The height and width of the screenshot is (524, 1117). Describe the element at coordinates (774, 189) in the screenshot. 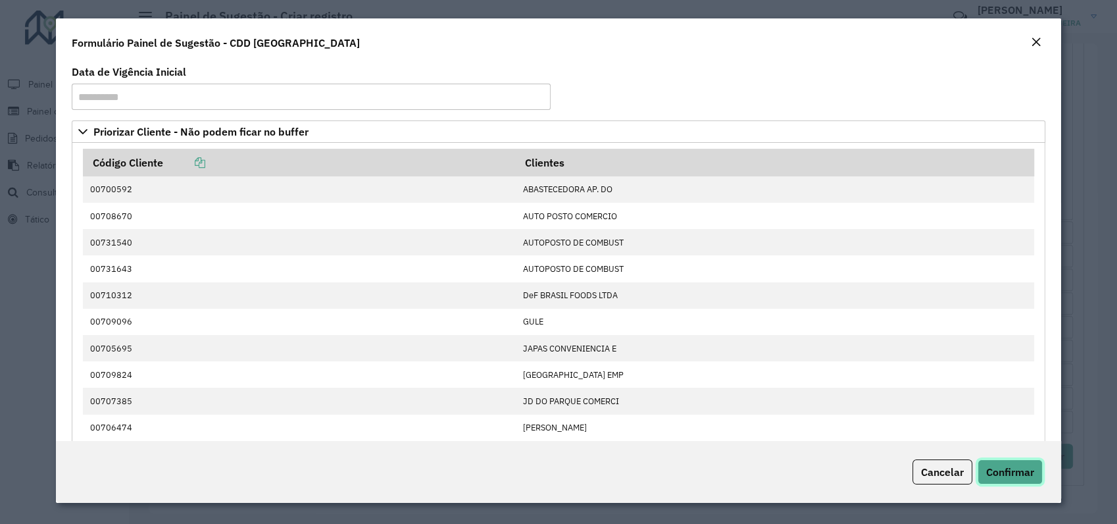

I see `td: ABASTECEDORA AP. DO` at that location.